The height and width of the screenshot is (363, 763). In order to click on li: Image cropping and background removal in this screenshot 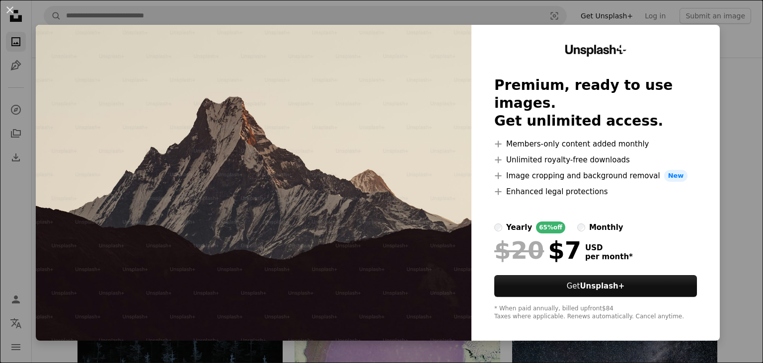, I will do `click(595, 176)`.